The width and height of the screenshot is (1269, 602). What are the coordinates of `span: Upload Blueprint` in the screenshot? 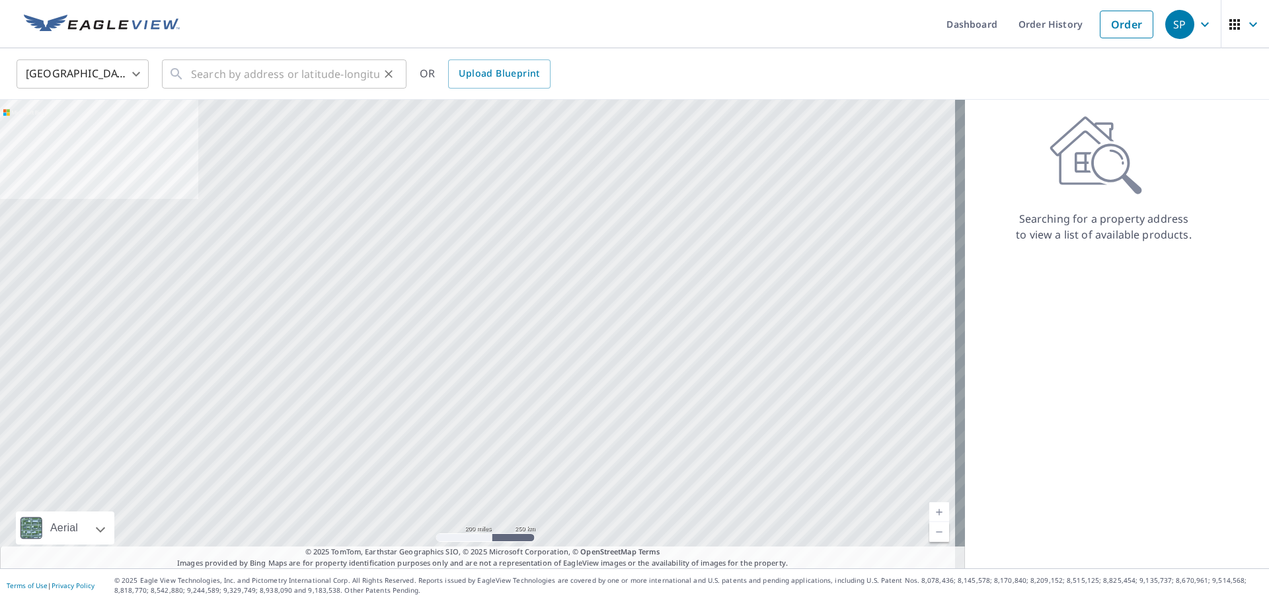 It's located at (499, 73).